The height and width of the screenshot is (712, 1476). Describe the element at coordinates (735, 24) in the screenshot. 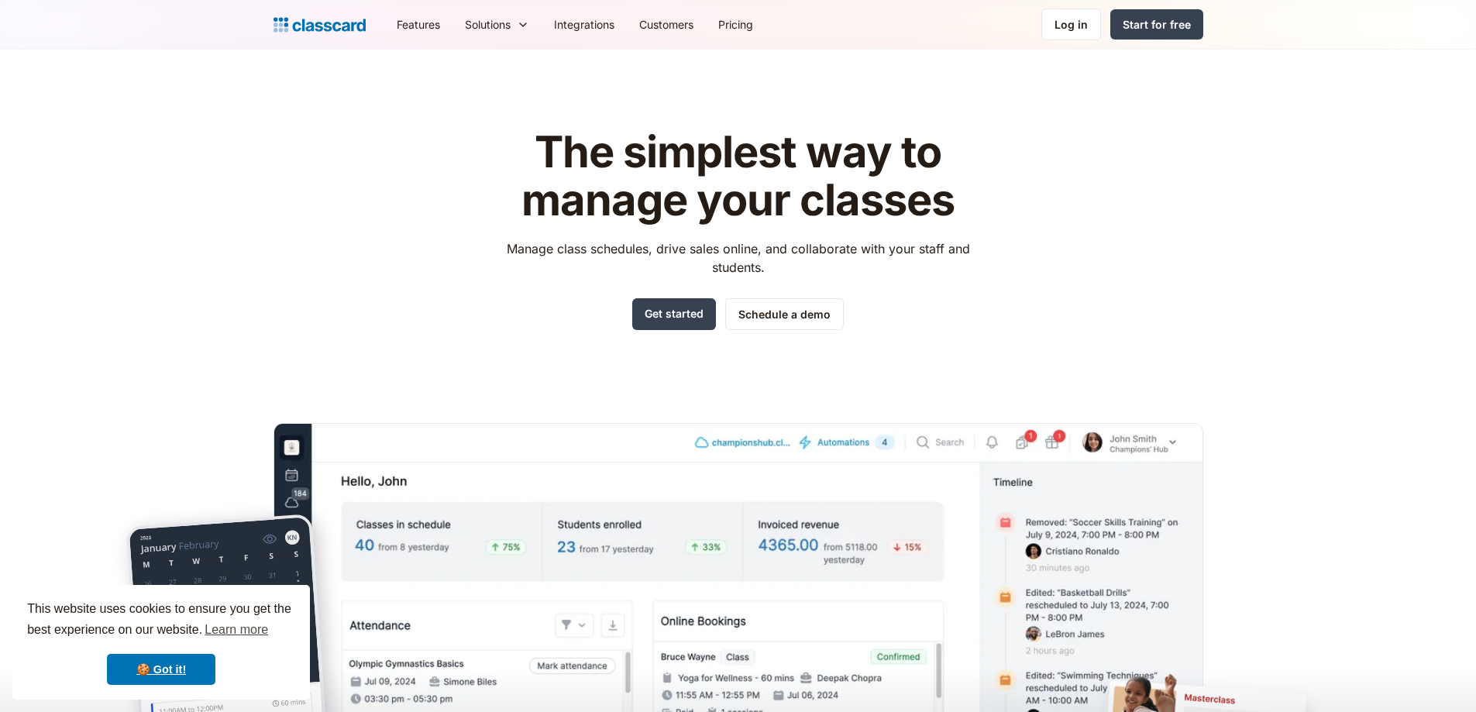

I see `a: Pricing` at that location.